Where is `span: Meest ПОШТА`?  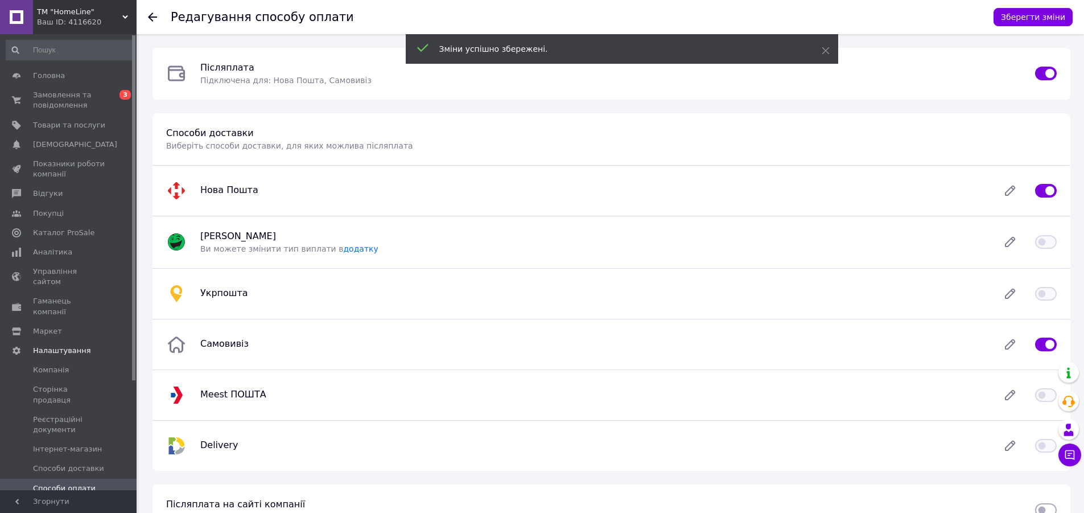
span: Meest ПОШТА is located at coordinates (233, 394).